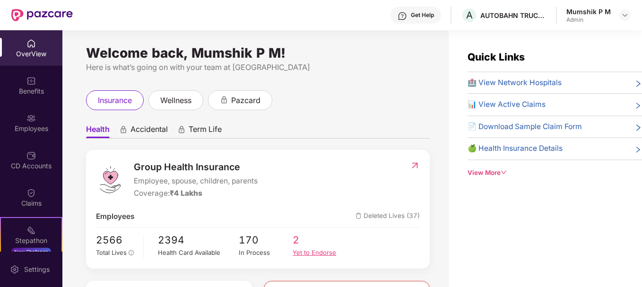  What do you see at coordinates (132, 253) in the screenshot?
I see `span: info-circle` at bounding box center [132, 253].